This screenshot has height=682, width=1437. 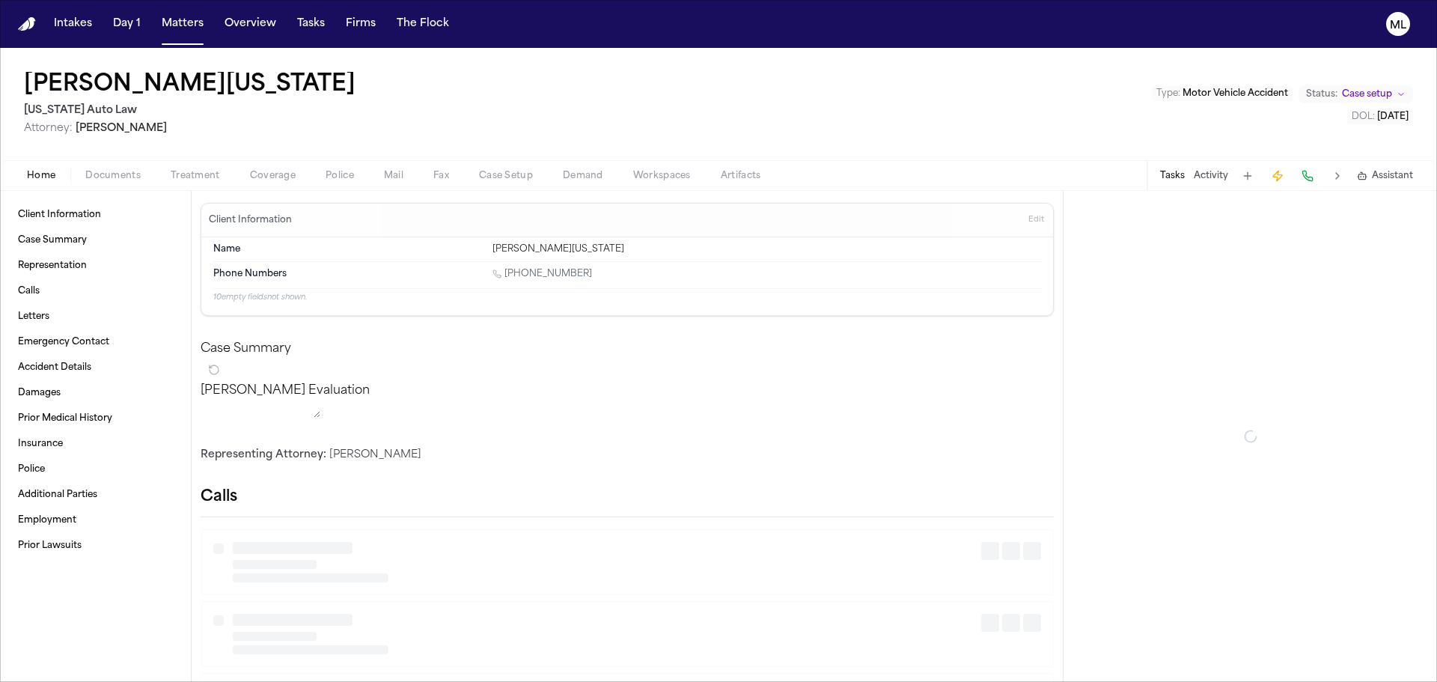 What do you see at coordinates (1380, 117) in the screenshot?
I see `button: Edit DOL: 2025-06-25` at bounding box center [1380, 117].